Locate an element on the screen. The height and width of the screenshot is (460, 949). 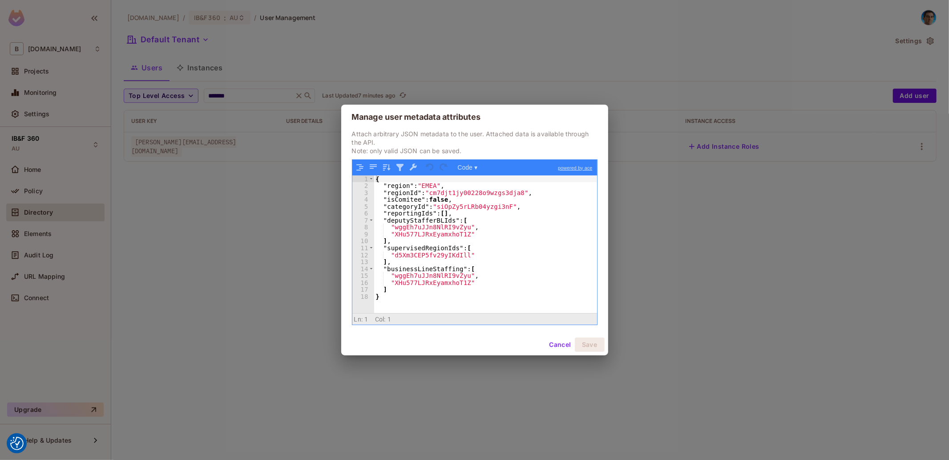
div: 7 is located at coordinates (363, 220).